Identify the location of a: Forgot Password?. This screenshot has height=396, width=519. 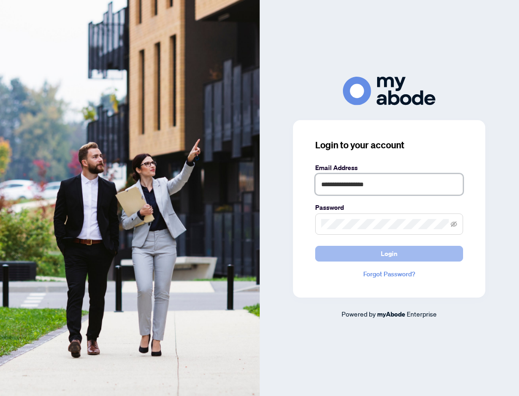
(389, 274).